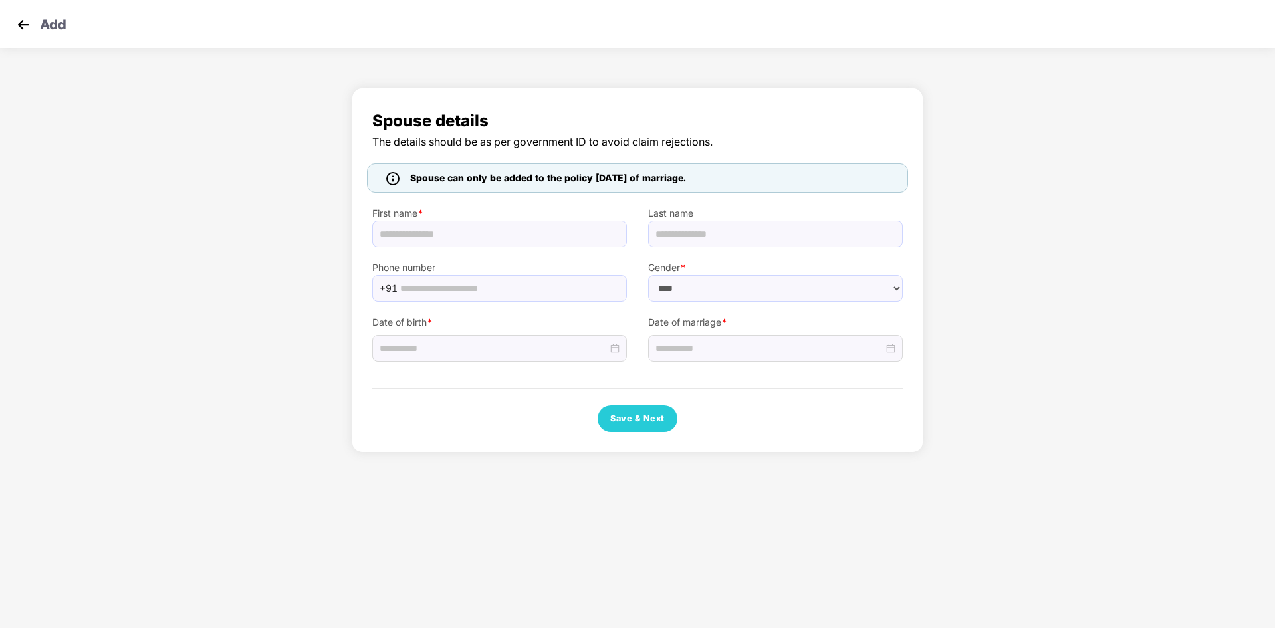 The image size is (1275, 628). What do you see at coordinates (388, 289) in the screenshot?
I see `span: +91` at bounding box center [388, 289].